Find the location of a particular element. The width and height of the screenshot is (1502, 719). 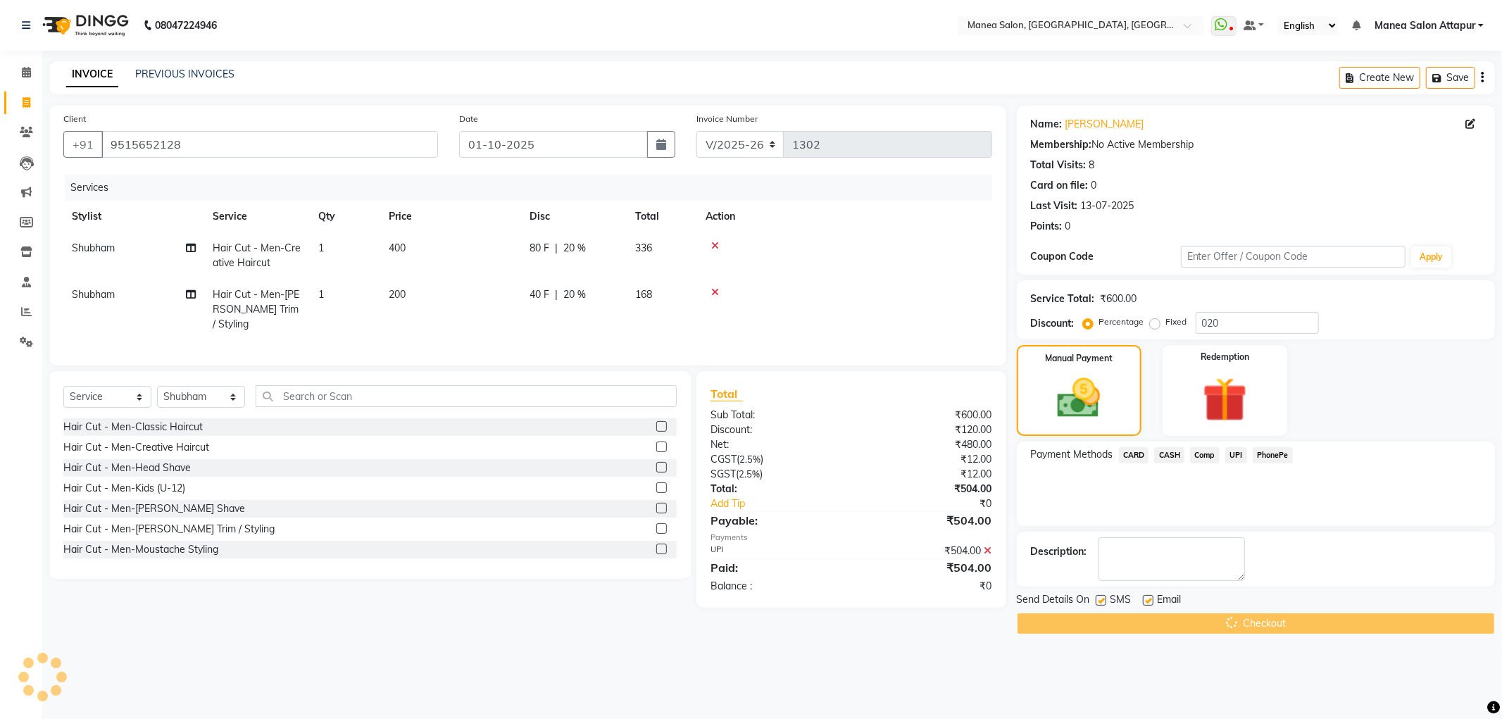

label: Client is located at coordinates (75, 119).